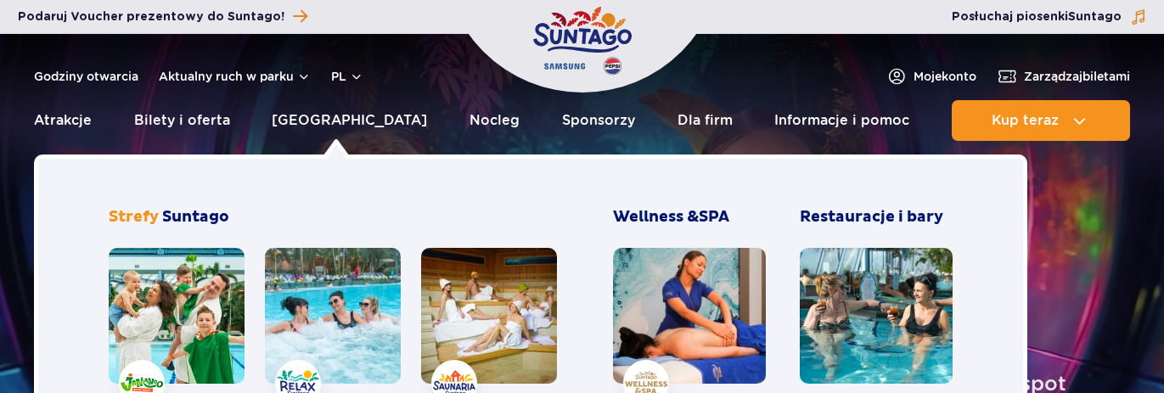 This screenshot has height=393, width=1164. Describe the element at coordinates (705, 121) in the screenshot. I see `a: Dla firm` at that location.